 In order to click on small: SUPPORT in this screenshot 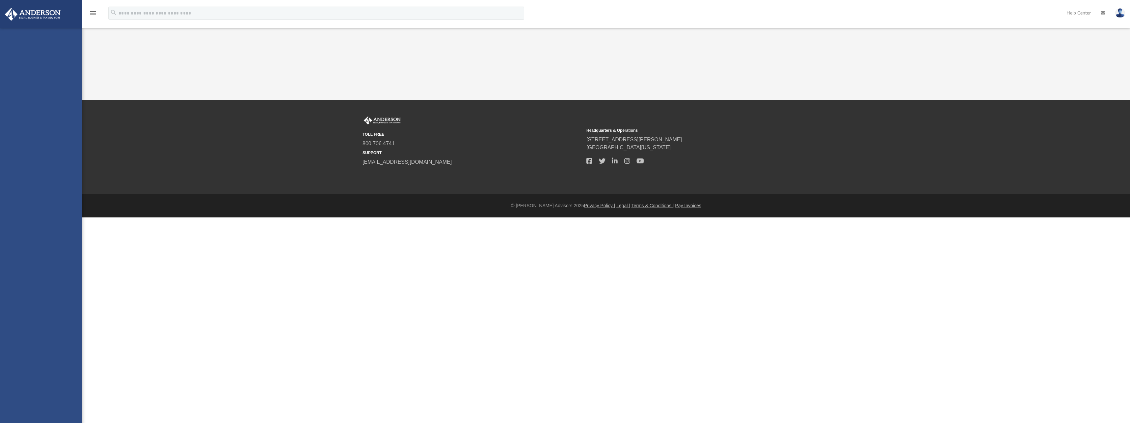, I will do `click(472, 153)`.